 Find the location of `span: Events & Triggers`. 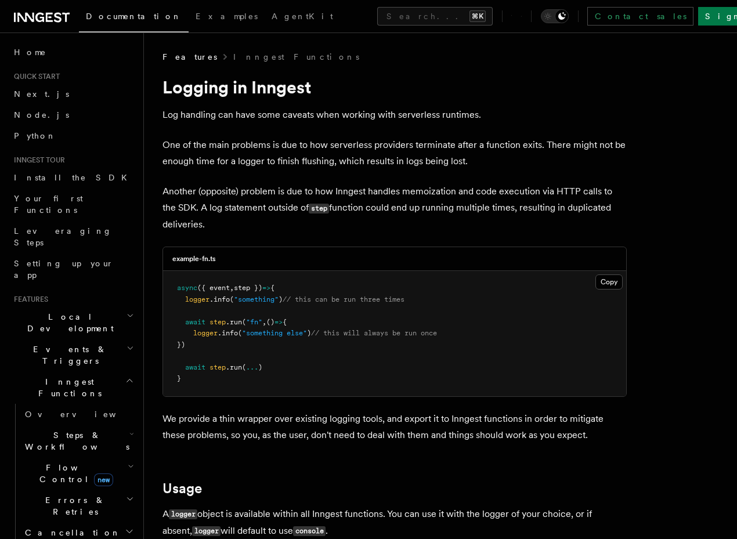

span: Events & Triggers is located at coordinates (68, 355).